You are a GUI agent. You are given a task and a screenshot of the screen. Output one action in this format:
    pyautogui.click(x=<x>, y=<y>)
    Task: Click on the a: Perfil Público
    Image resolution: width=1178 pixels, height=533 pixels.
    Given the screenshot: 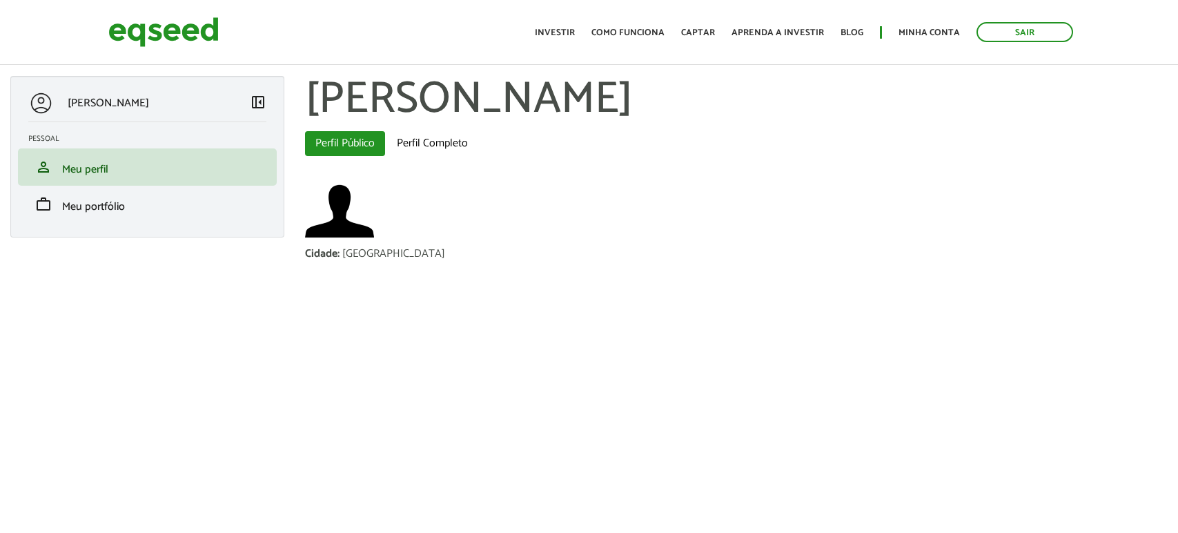 What is the action you would take?
    pyautogui.click(x=345, y=144)
    